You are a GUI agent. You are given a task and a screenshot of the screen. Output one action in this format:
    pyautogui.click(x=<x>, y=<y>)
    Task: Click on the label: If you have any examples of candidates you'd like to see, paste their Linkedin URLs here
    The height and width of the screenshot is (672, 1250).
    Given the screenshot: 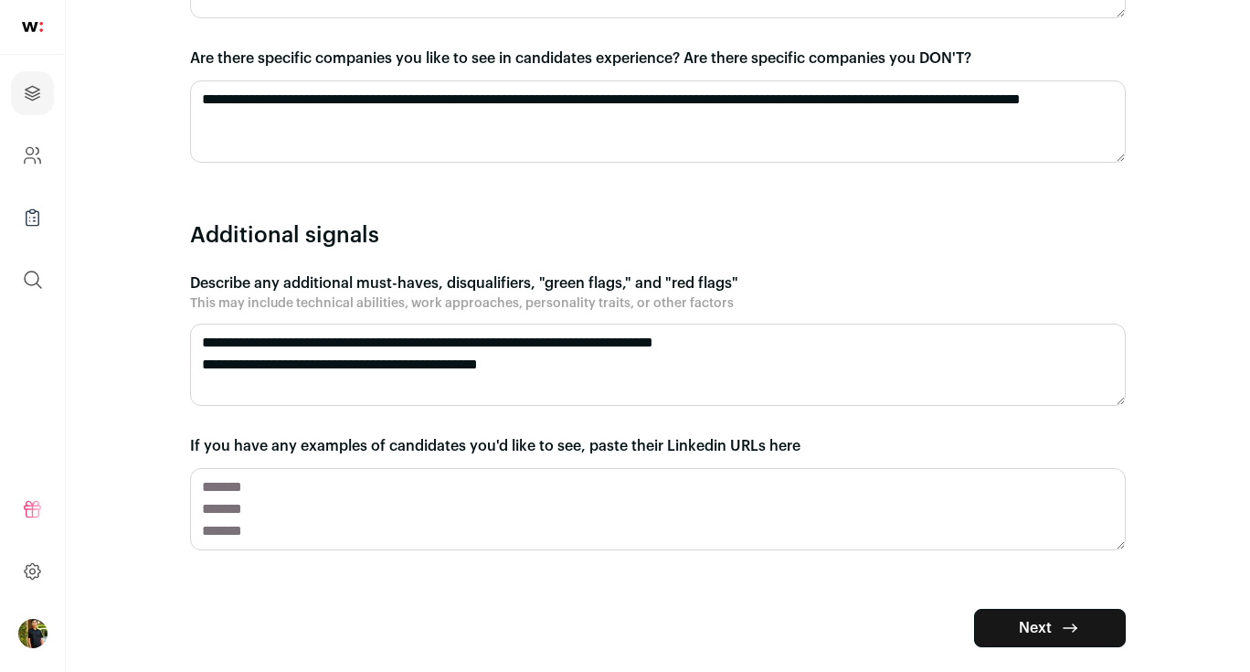 What is the action you would take?
    pyautogui.click(x=658, y=446)
    